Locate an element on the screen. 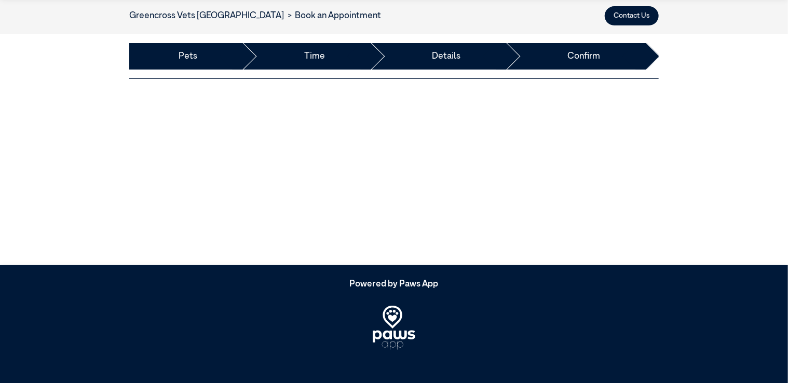  a: Time is located at coordinates (314, 57).